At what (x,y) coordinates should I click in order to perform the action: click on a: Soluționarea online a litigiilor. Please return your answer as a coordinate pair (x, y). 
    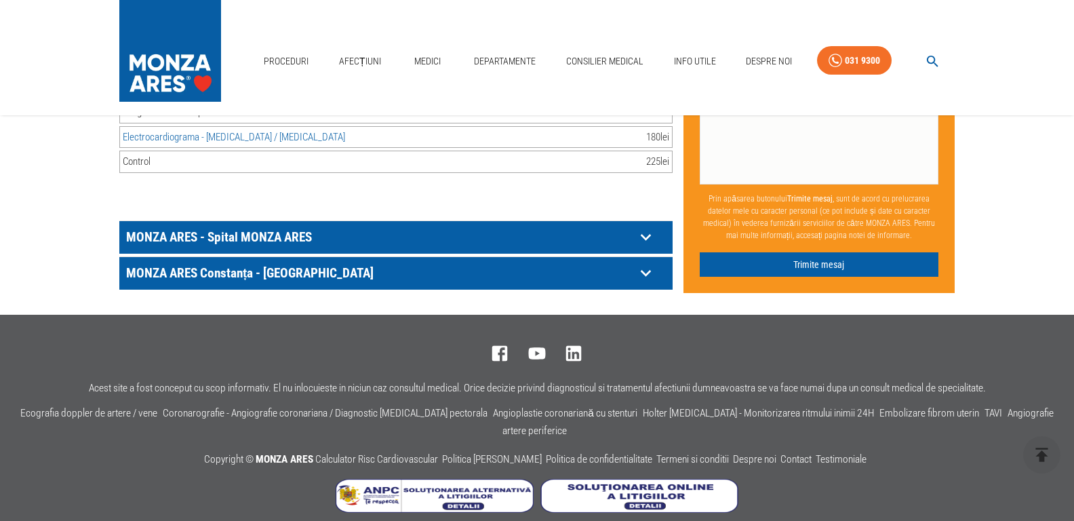
    Looking at the image, I should click on (640, 509).